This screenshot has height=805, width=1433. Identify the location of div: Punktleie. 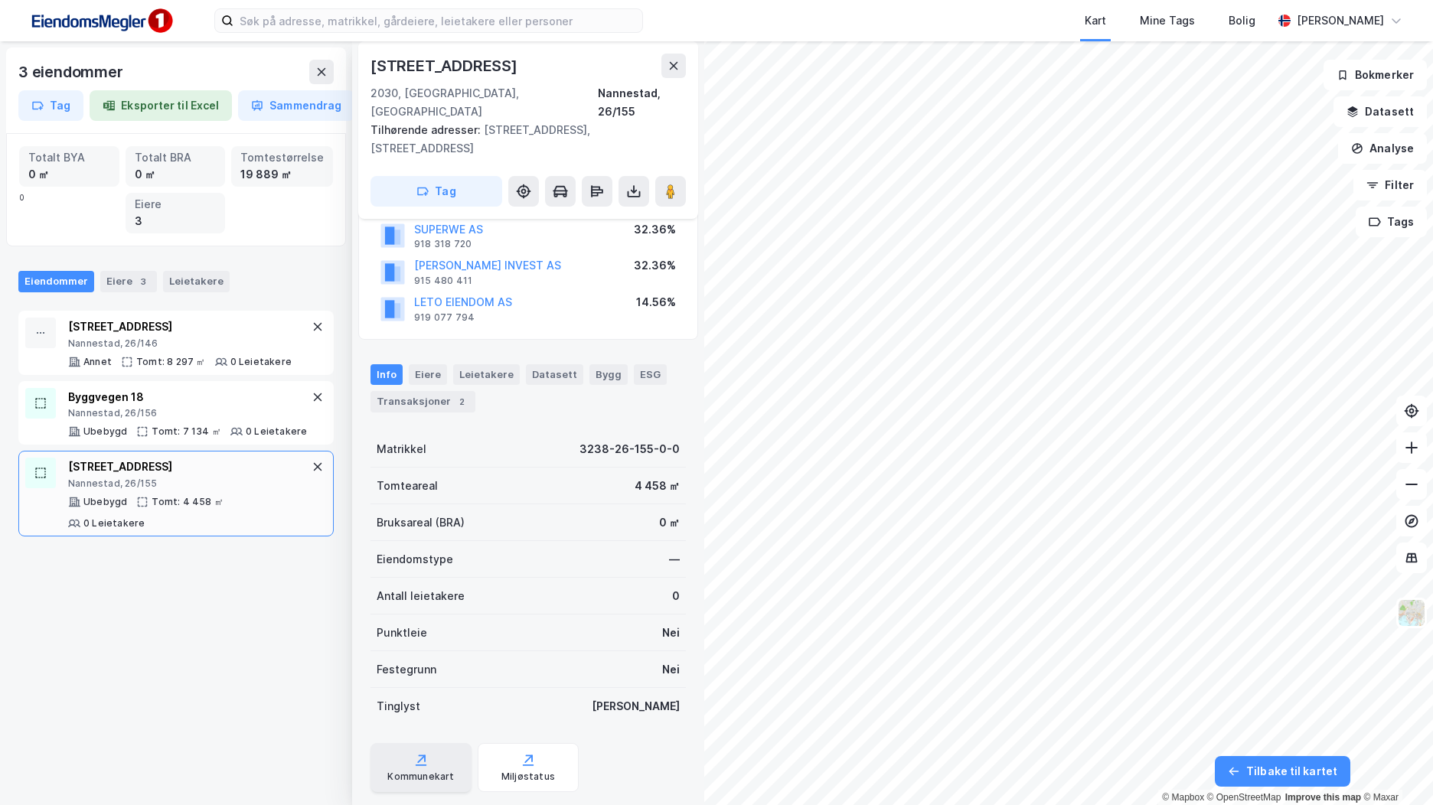
(402, 633).